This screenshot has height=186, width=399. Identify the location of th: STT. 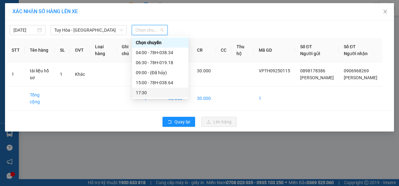
(16, 50).